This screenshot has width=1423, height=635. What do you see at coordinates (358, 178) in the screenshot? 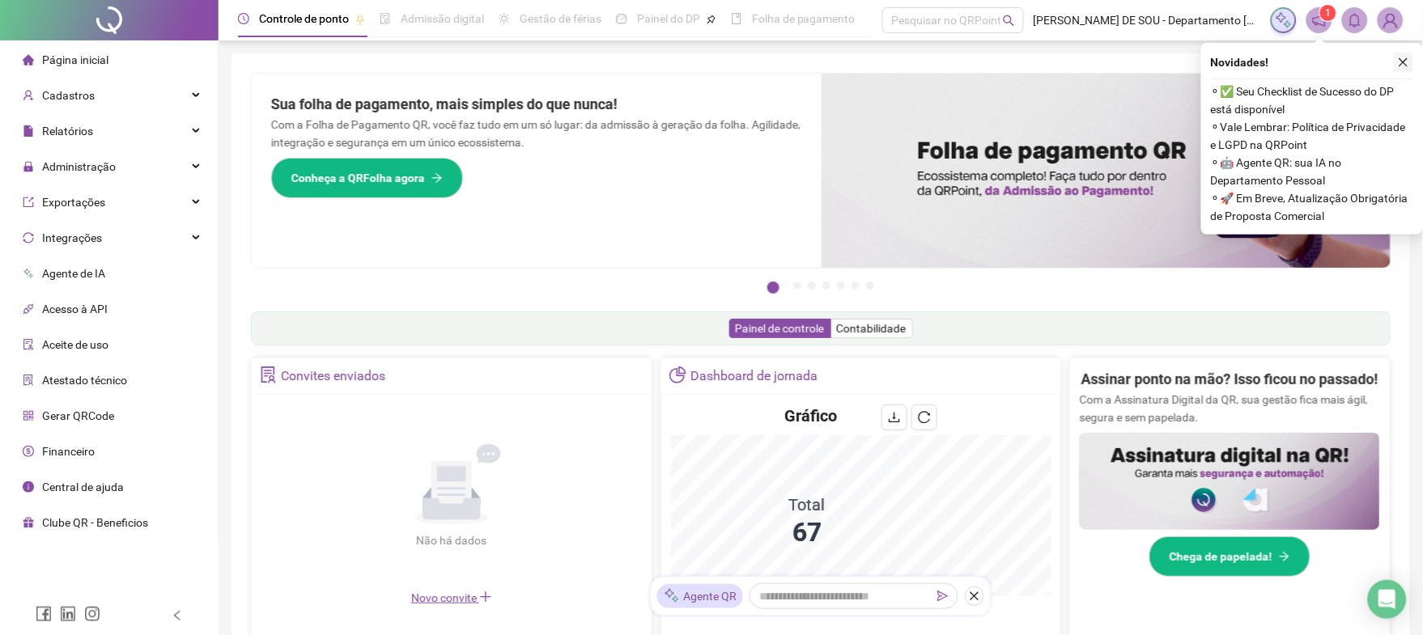
I see `span: Conheça a QRFolha agora` at bounding box center [358, 178].